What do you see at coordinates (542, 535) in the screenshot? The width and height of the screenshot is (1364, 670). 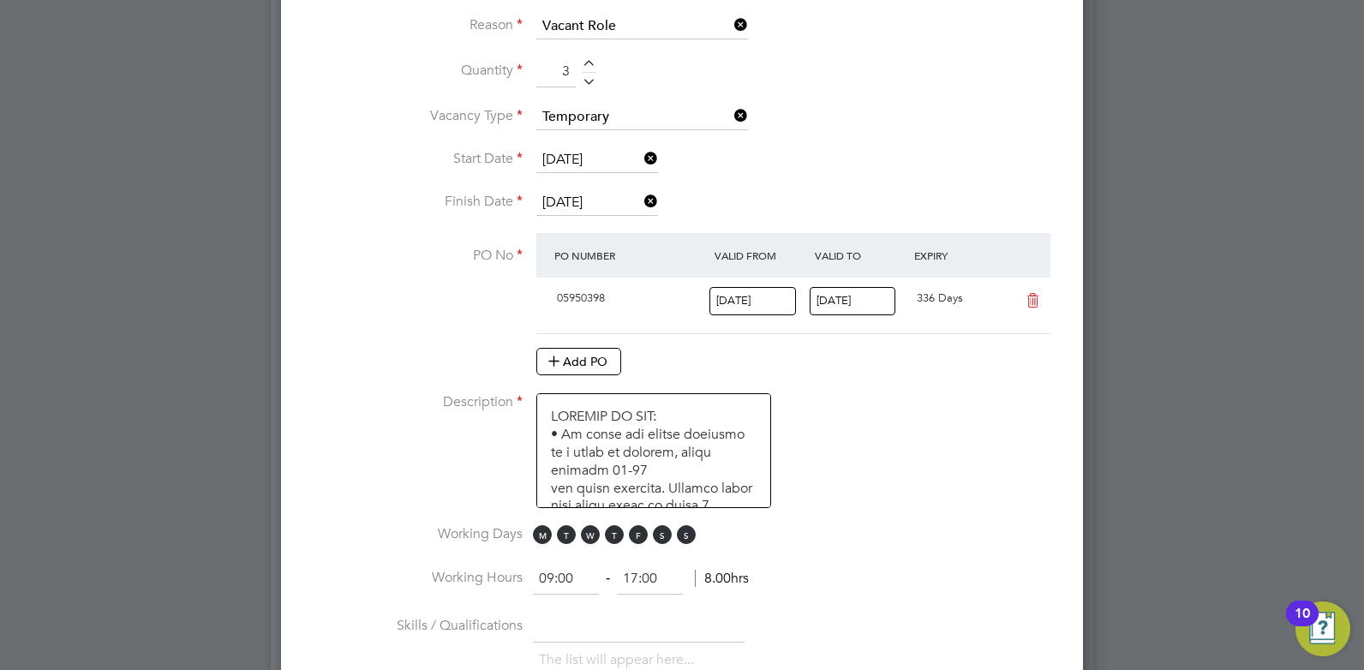 I see `span: M` at bounding box center [542, 535].